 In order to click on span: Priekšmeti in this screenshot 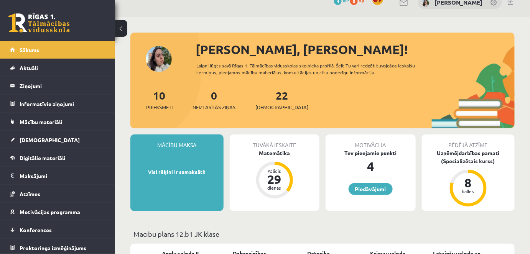, I will do `click(159, 107)`.